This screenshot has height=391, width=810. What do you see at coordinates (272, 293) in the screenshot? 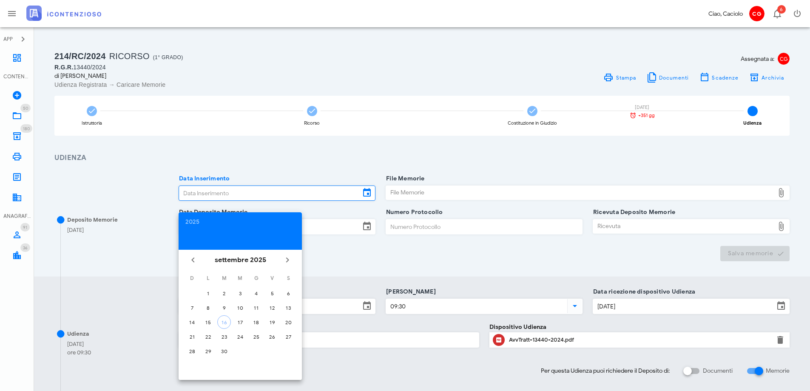
I see `button: 5` at bounding box center [272, 293].